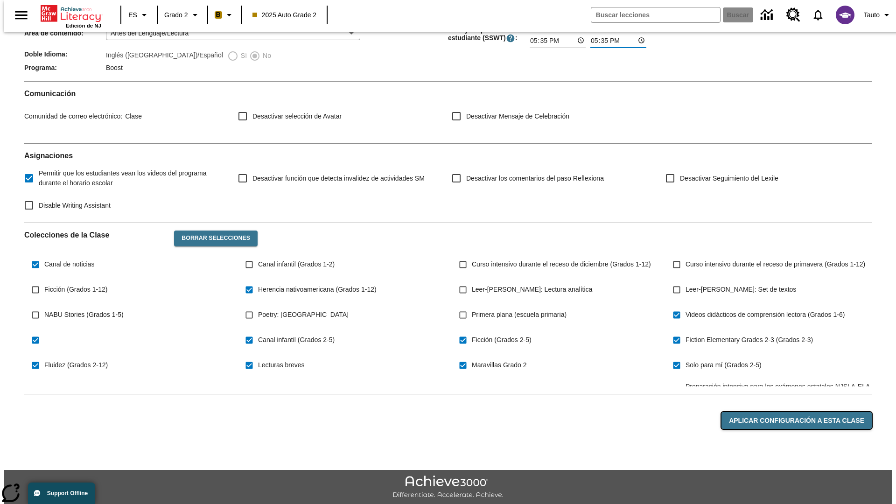  What do you see at coordinates (448, 487) in the screenshot?
I see `img: Achieve3000 Differentiate Accelerate Achieve` at bounding box center [448, 487].